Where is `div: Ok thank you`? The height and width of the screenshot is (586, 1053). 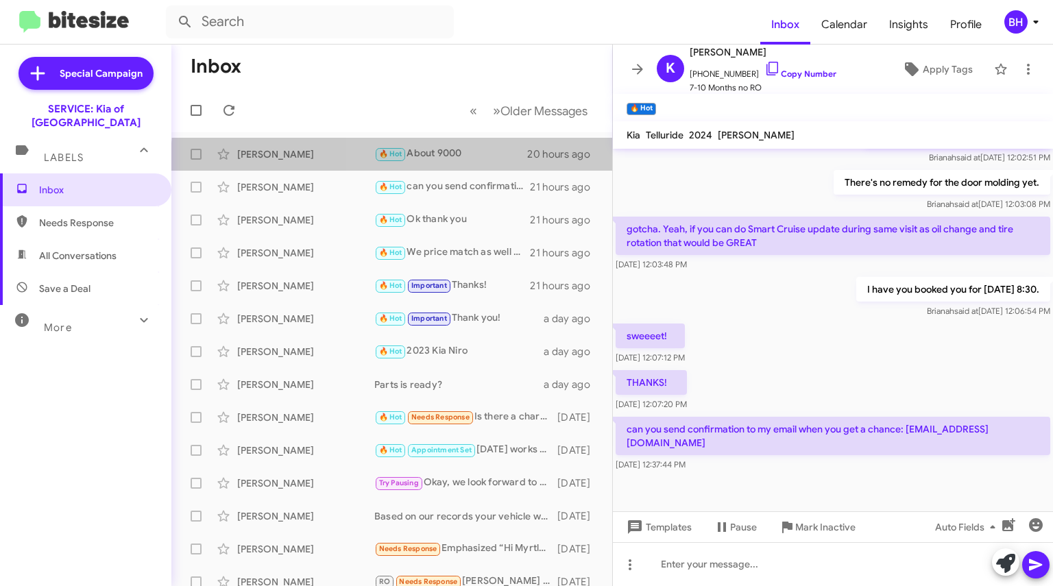
div: Ok thank you is located at coordinates (452, 219).